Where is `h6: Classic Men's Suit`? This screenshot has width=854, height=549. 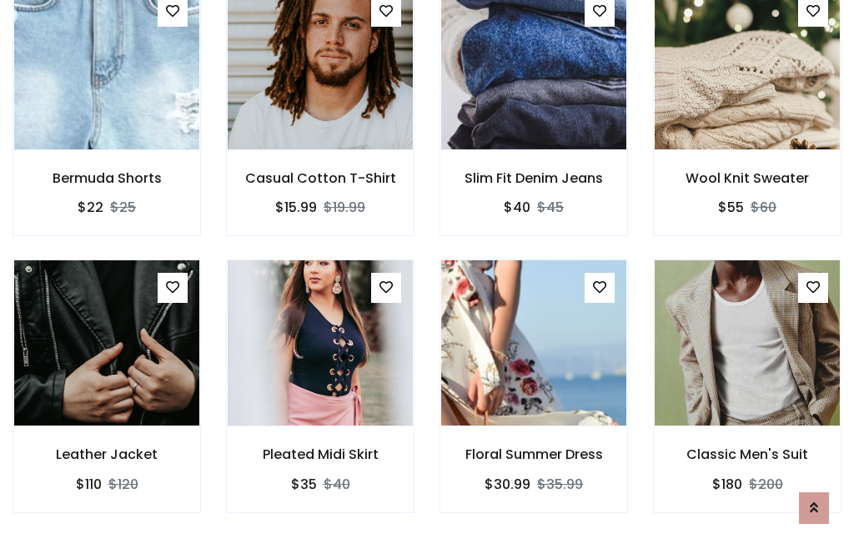
h6: Classic Men's Suit is located at coordinates (747, 454).